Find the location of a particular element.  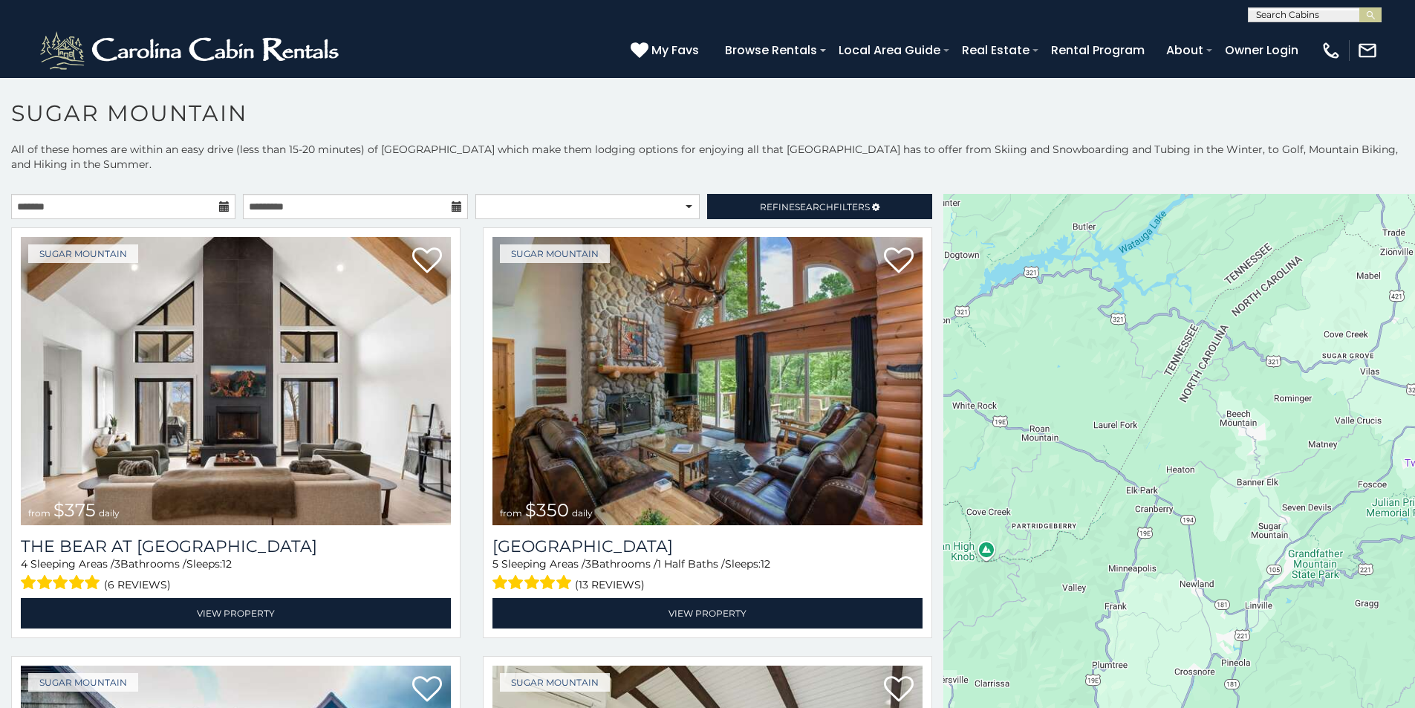

span: Refine Filters is located at coordinates (815, 207).